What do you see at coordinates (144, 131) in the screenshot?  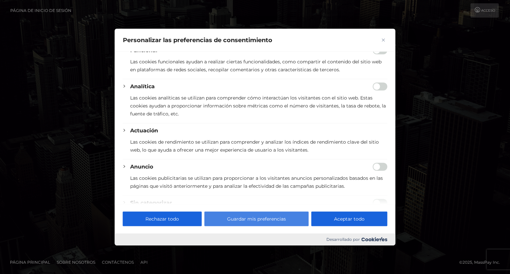 I see `button: Actuación` at bounding box center [144, 131].